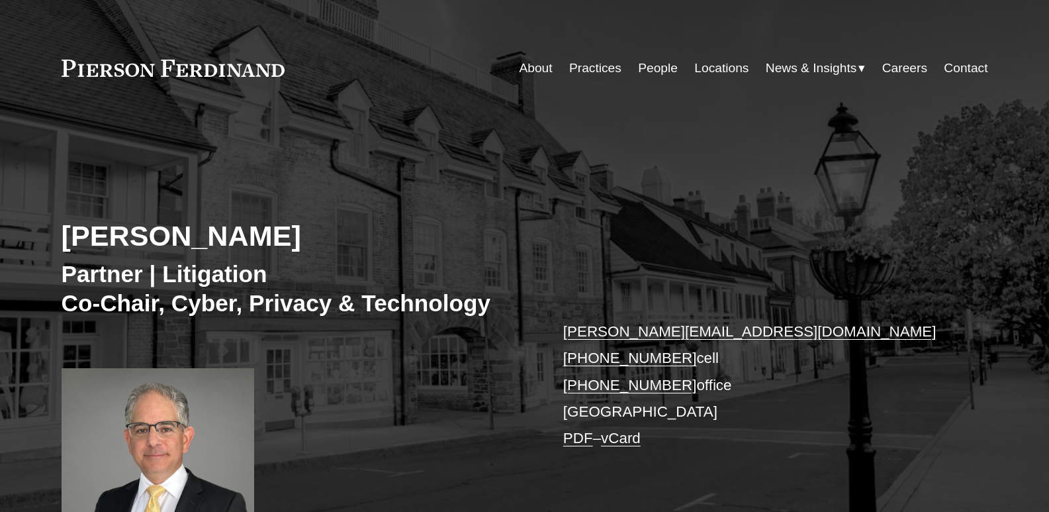 The width and height of the screenshot is (1049, 512). Describe the element at coordinates (293, 288) in the screenshot. I see `h3: Partner | Litigation Co-Chair, Cyber, Privacy & Technology` at that location.